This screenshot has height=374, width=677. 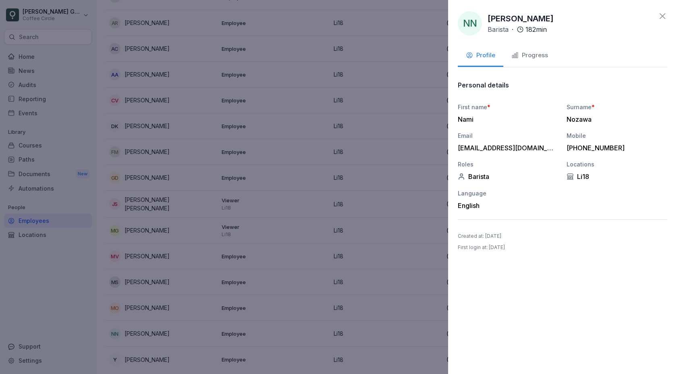 I want to click on div: Mobile, so click(x=617, y=135).